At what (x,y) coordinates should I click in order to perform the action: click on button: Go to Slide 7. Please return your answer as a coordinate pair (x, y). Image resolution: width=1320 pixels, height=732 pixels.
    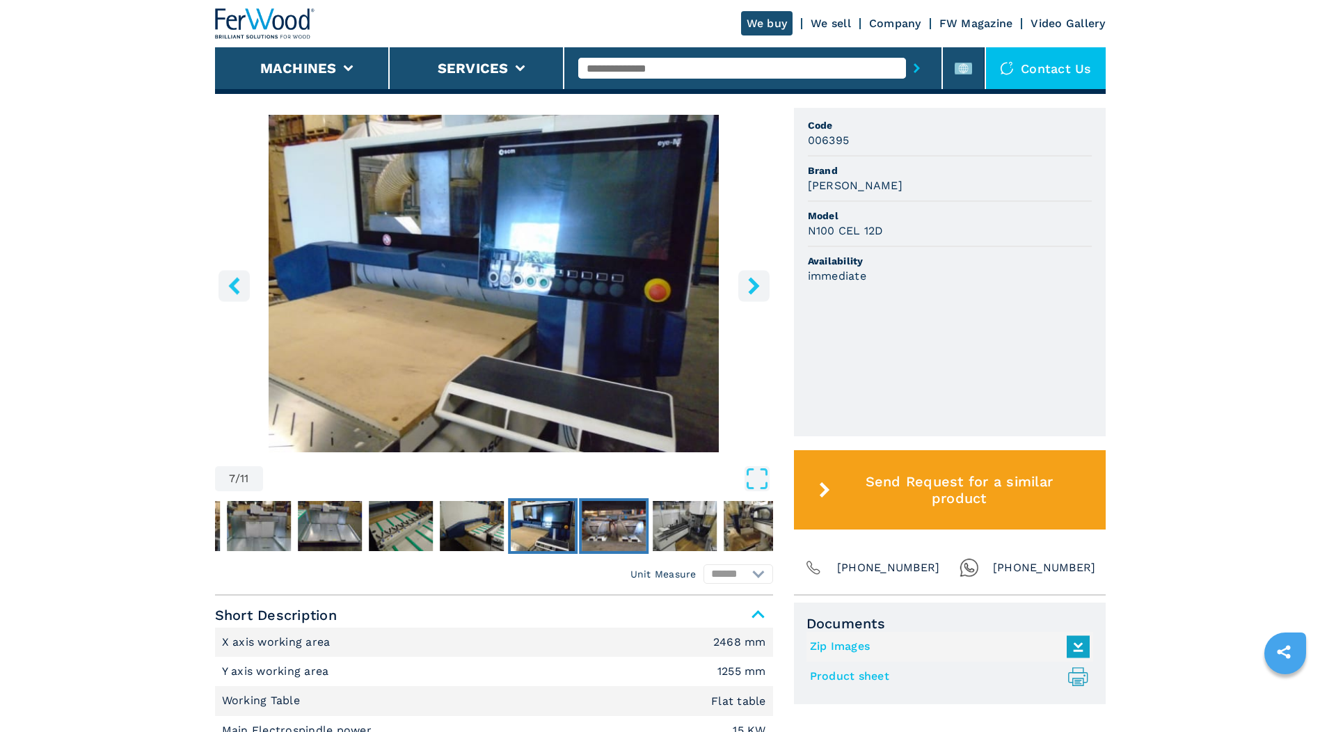
    Looking at the image, I should click on (543, 526).